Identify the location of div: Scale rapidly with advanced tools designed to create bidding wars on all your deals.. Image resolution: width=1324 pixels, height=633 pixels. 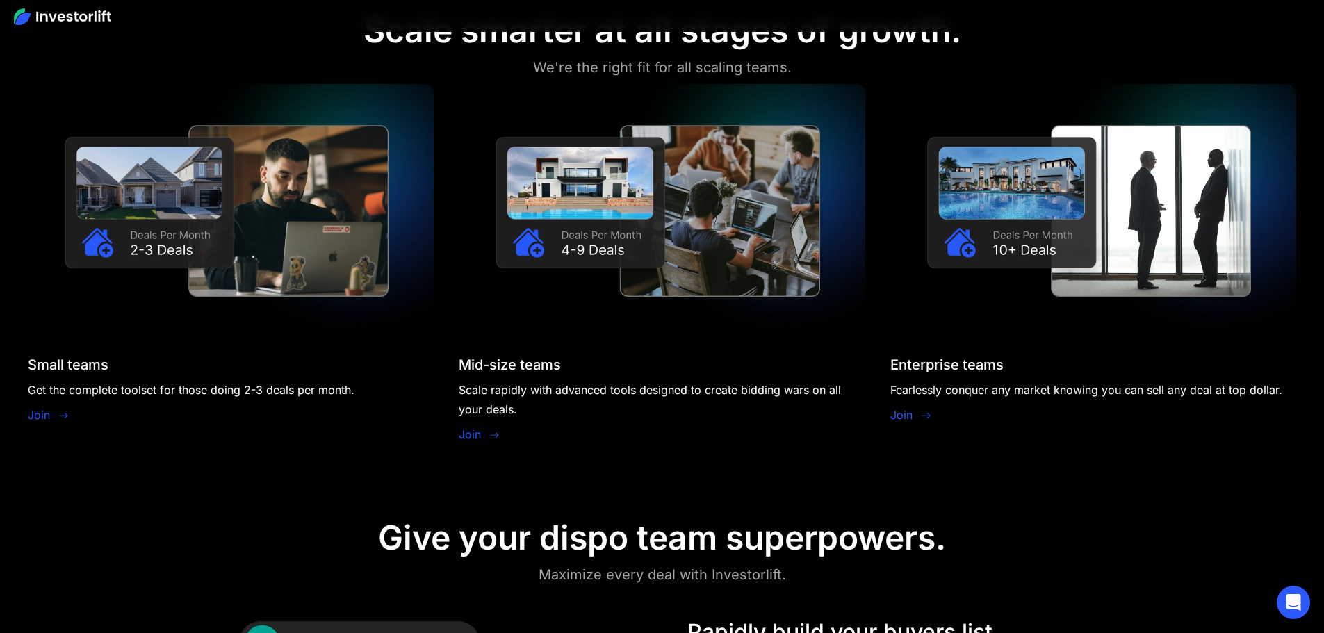
(661, 400).